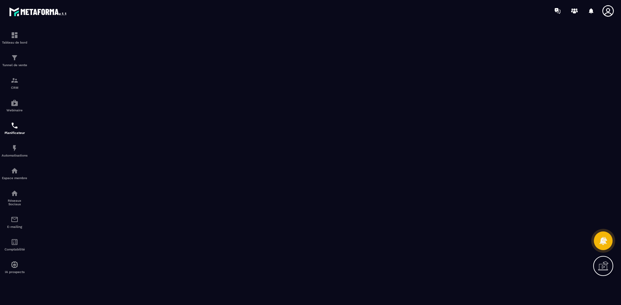 The width and height of the screenshot is (621, 305). I want to click on p: IA prospects, so click(15, 272).